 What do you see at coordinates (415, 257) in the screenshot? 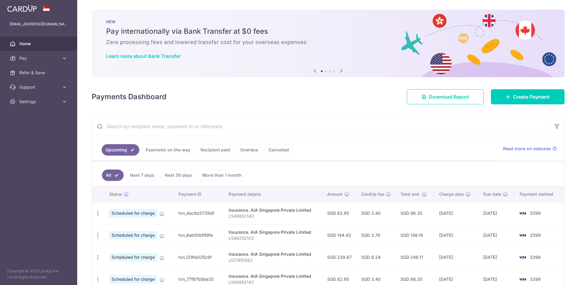
I see `td: SGD 246.11` at bounding box center [415, 257].